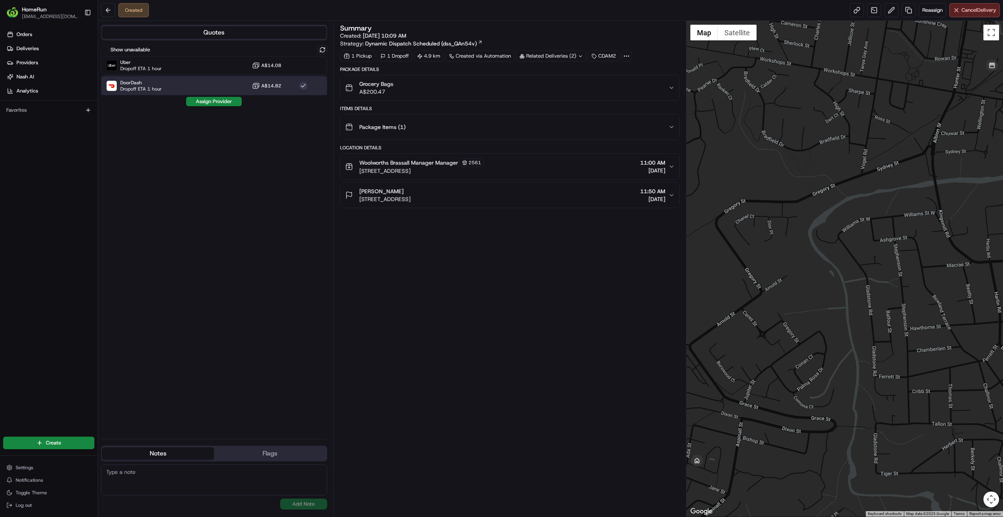 The image size is (1003, 517). I want to click on img: Google, so click(702, 512).